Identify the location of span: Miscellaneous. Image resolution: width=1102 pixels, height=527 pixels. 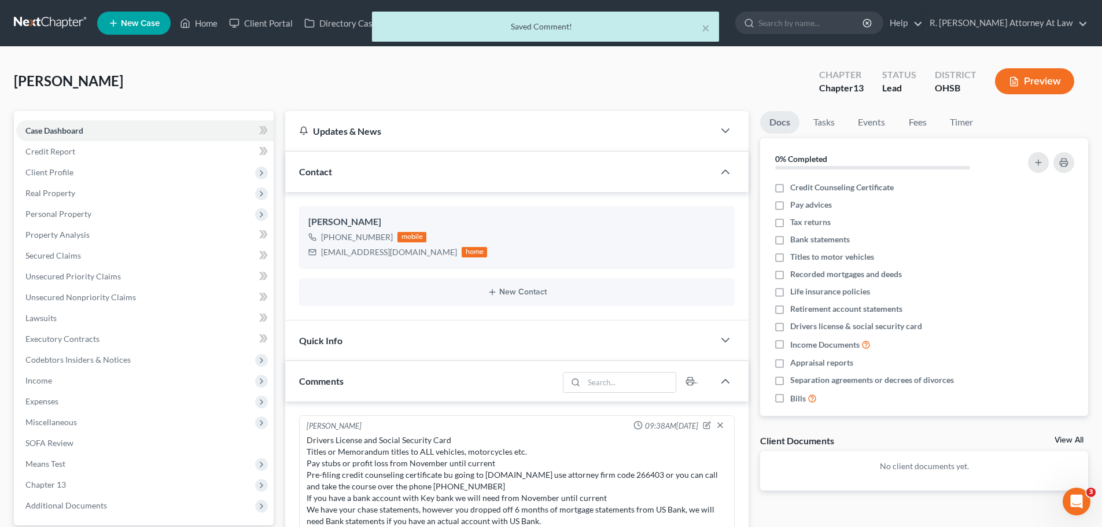
(51, 422).